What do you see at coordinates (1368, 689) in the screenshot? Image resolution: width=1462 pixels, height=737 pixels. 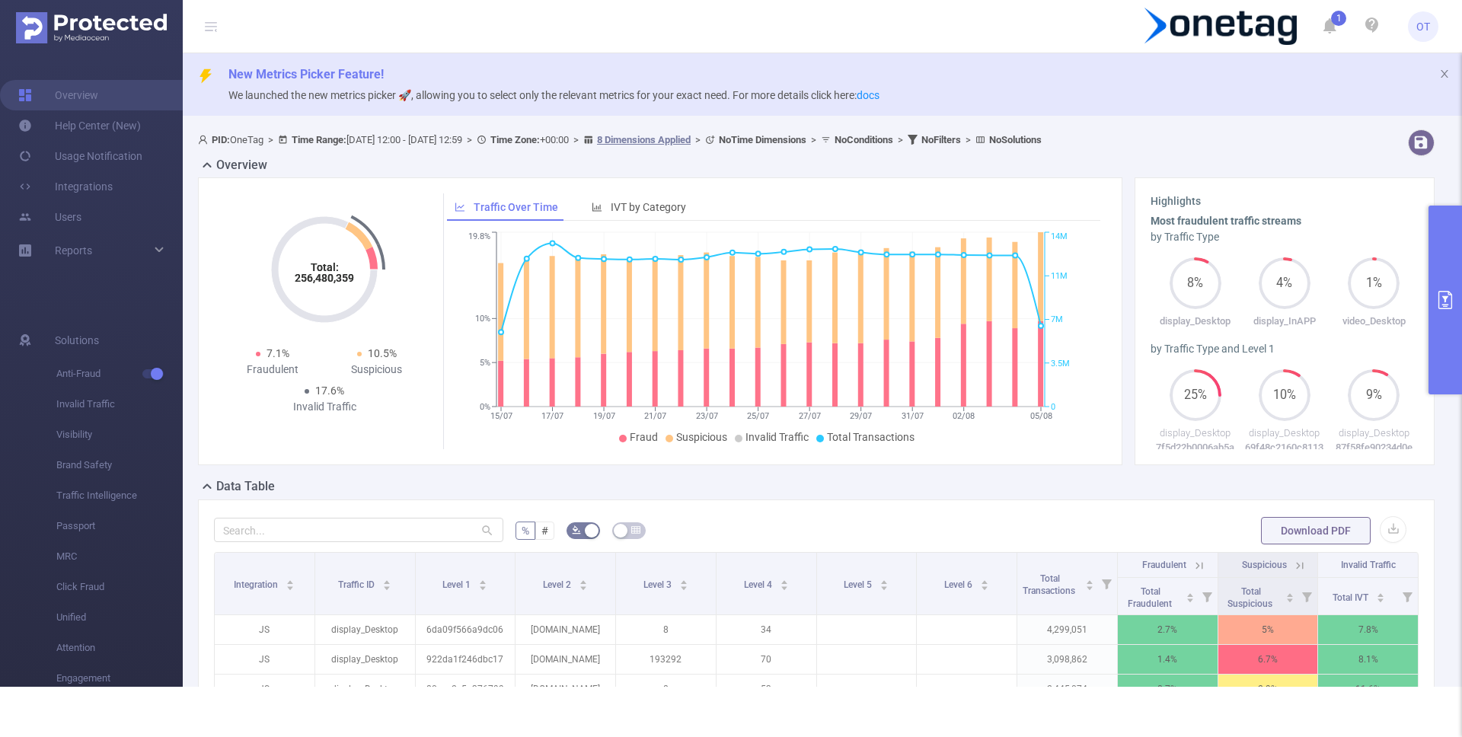 I see `p: 11.6%` at bounding box center [1368, 689].